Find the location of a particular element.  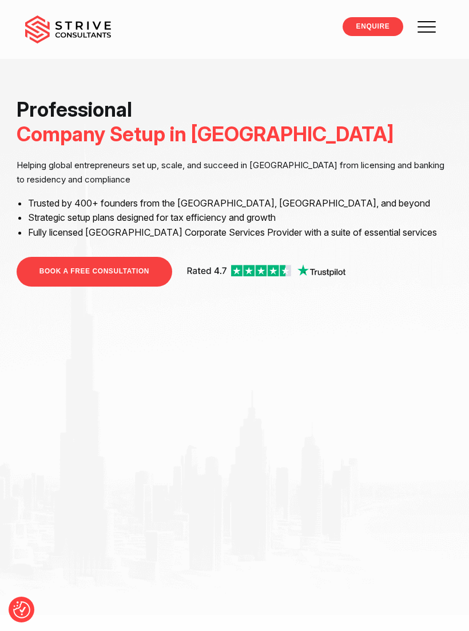

button: Consent Preferences is located at coordinates (22, 610).